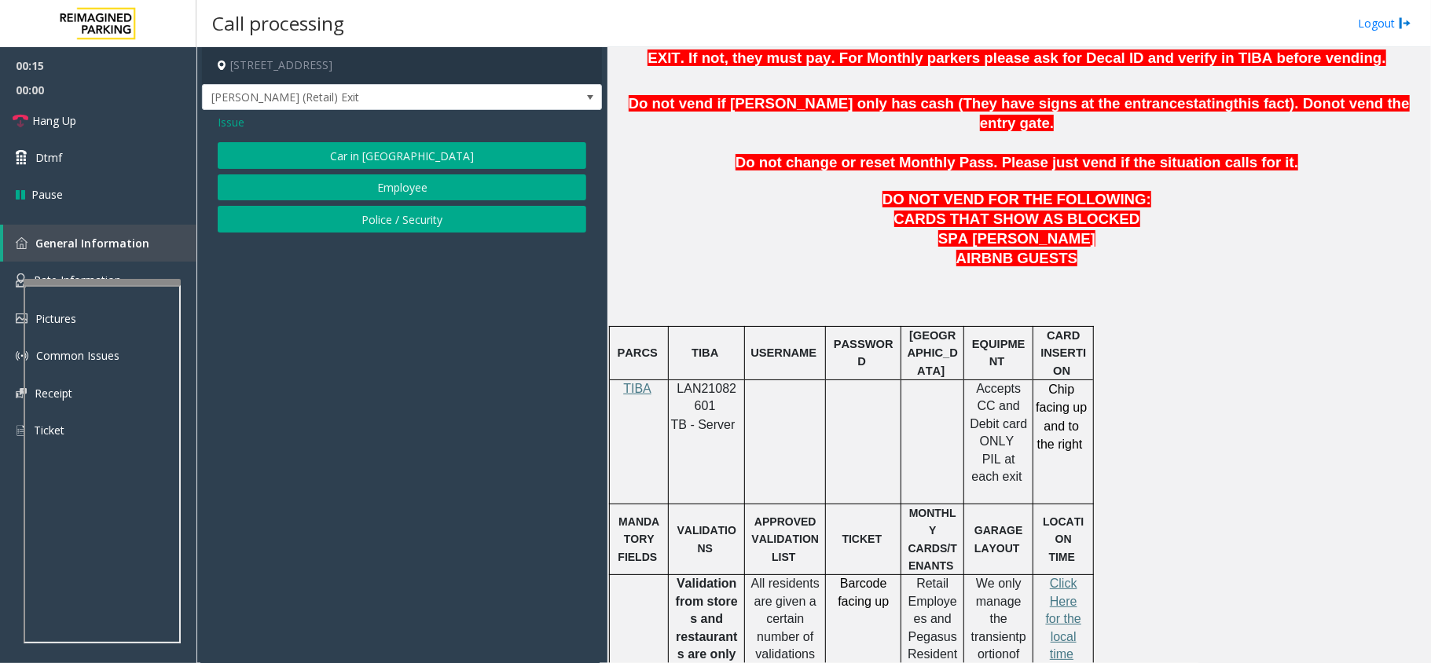 The width and height of the screenshot is (1431, 663). What do you see at coordinates (638, 539) in the screenshot?
I see `span: MANDATORY FIELDS` at bounding box center [638, 539].